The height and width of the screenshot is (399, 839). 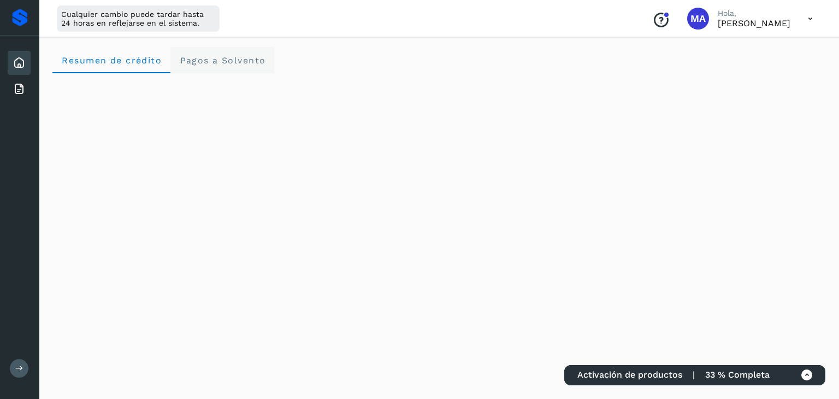 What do you see at coordinates (754, 23) in the screenshot?
I see `p: MARCO ANTONIO HERNANDEZ` at bounding box center [754, 23].